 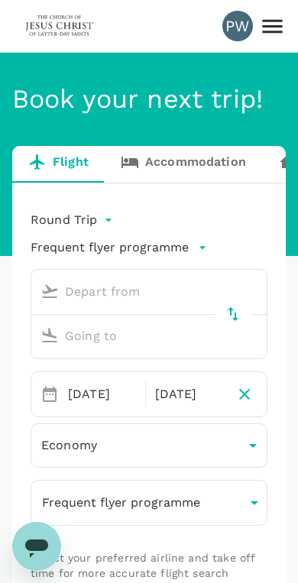 What do you see at coordinates (58, 164) in the screenshot?
I see `a: Flight` at bounding box center [58, 164].